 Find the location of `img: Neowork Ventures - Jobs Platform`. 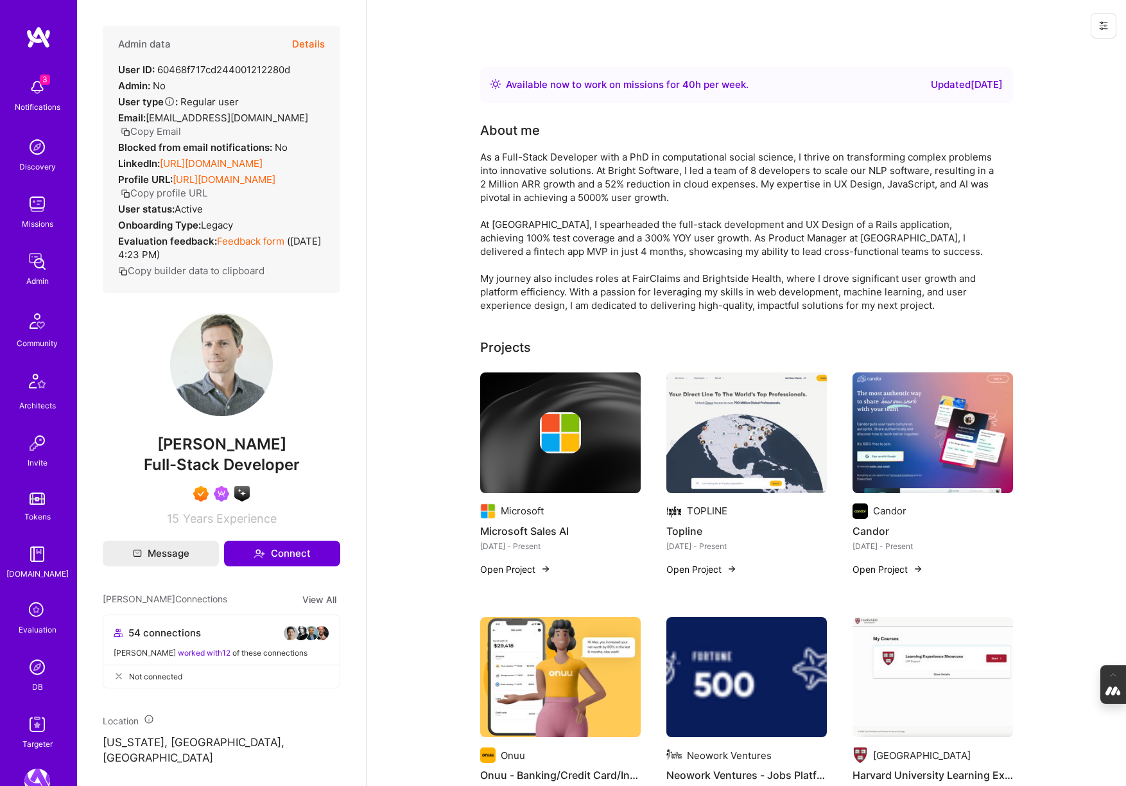

img: Neowork Ventures - Jobs Platform is located at coordinates (746, 677).